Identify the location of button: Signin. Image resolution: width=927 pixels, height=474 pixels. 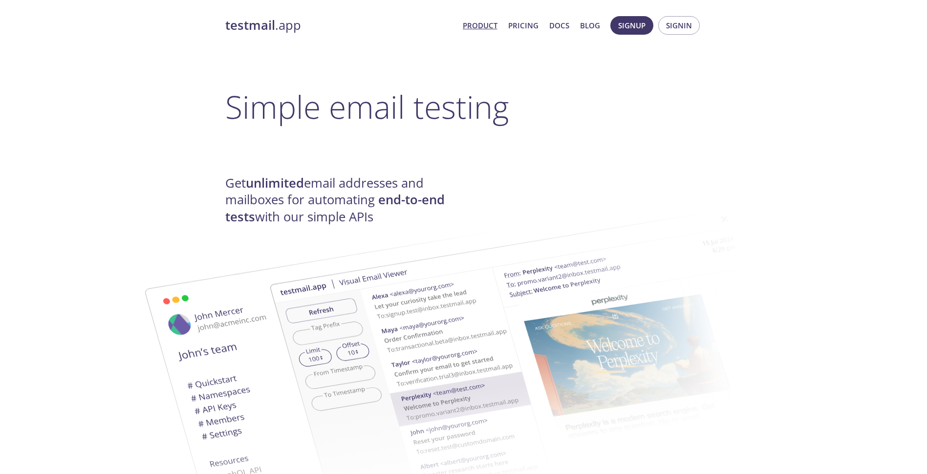
(679, 25).